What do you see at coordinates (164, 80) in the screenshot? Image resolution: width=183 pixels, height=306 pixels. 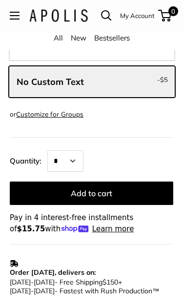 I see `span: $5` at bounding box center [164, 80].